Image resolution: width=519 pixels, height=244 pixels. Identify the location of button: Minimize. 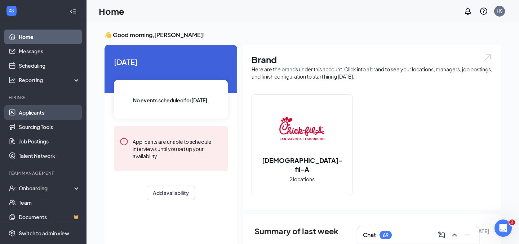
(467, 235).